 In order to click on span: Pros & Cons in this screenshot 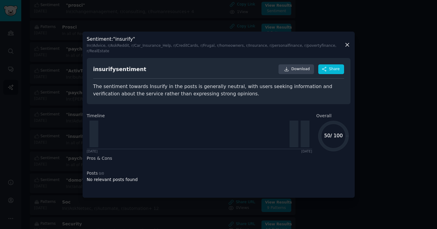, I will do `click(100, 158)`.